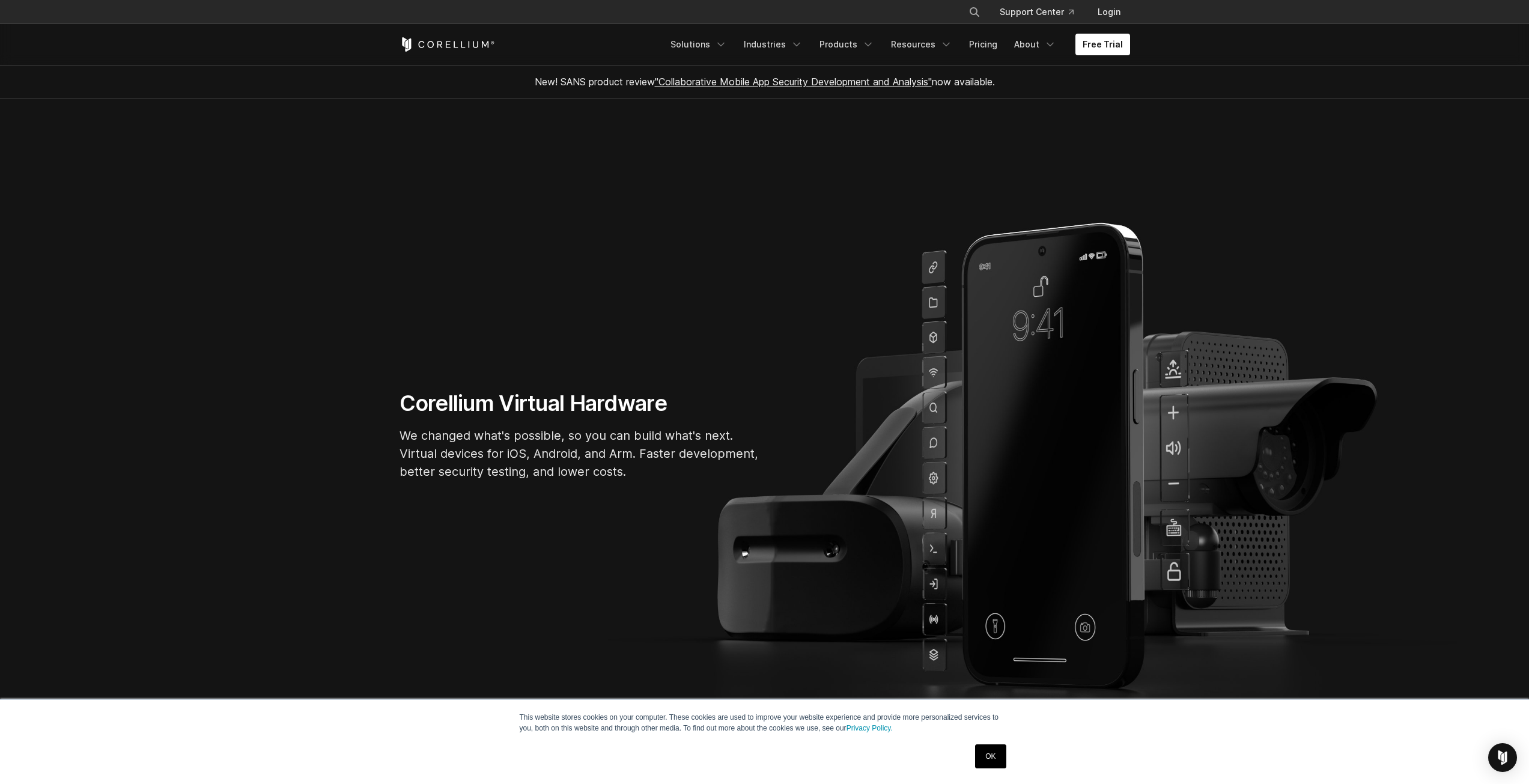  I want to click on p: This website stores cookies on your computer. These cookies are used to improve your website expe..., so click(765, 723).